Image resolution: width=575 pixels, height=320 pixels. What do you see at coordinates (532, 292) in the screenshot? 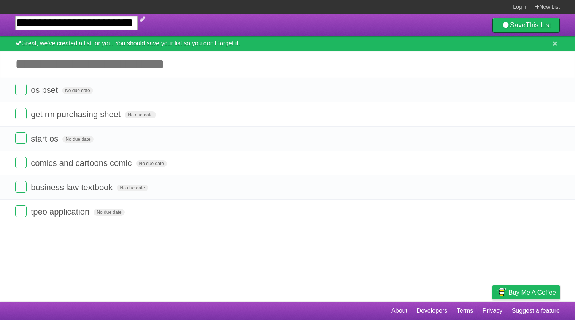
I see `span: Buy me a coffee` at bounding box center [532, 292].